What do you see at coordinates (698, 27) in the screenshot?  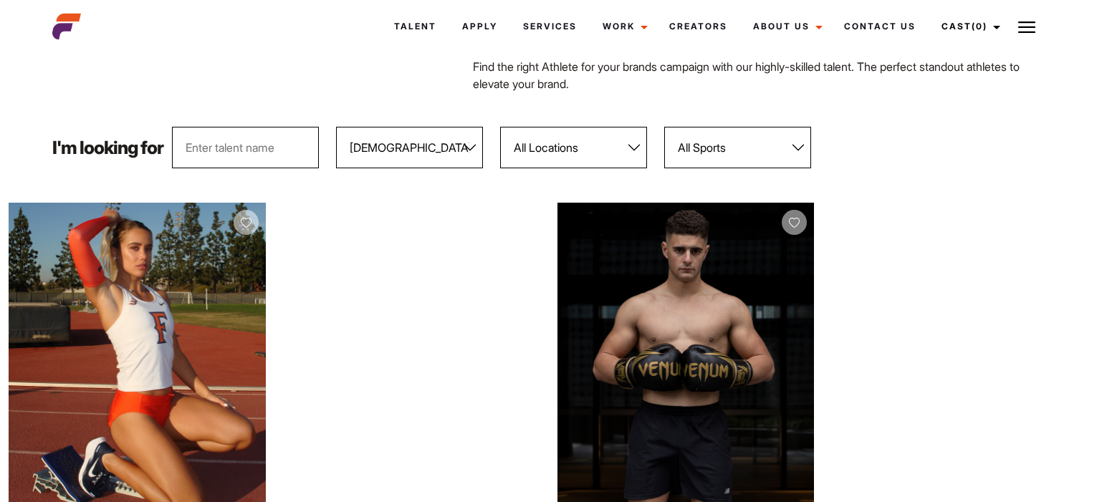 I see `a: Creators` at bounding box center [698, 27].